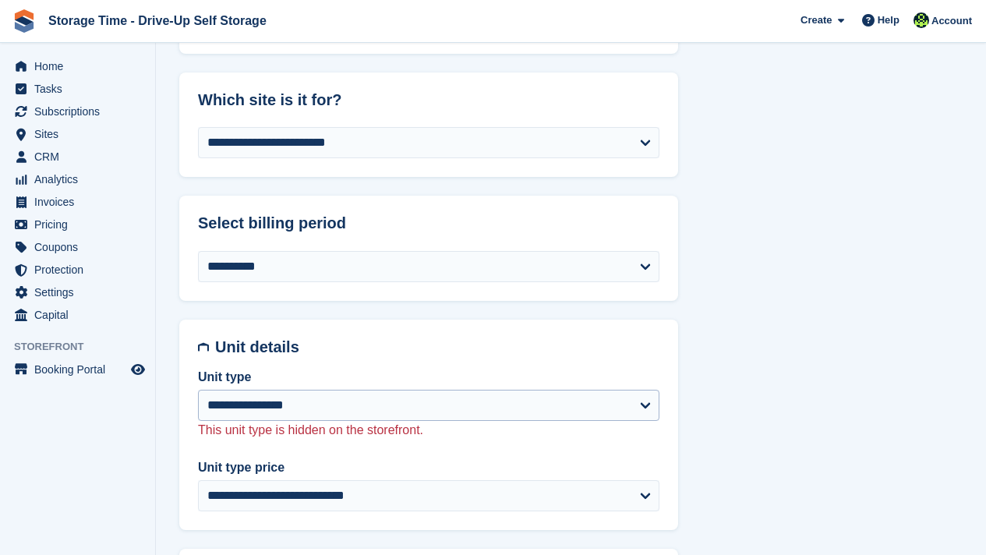 Image resolution: width=986 pixels, height=555 pixels. I want to click on h2: Unit details, so click(437, 347).